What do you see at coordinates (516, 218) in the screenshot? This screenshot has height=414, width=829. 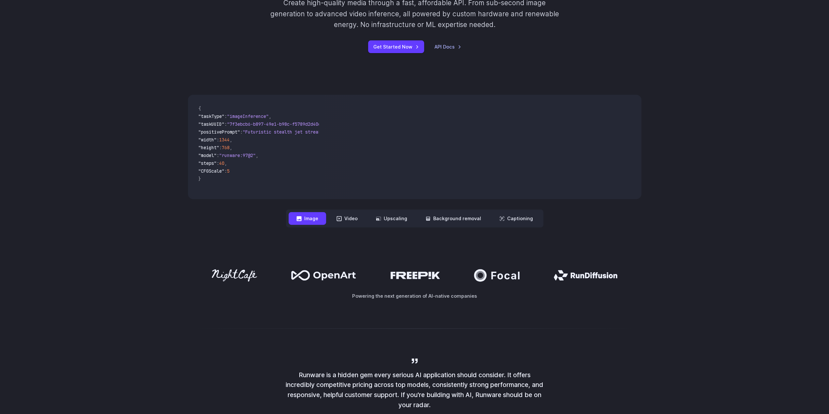 I see `button: Captioning` at bounding box center [516, 218].